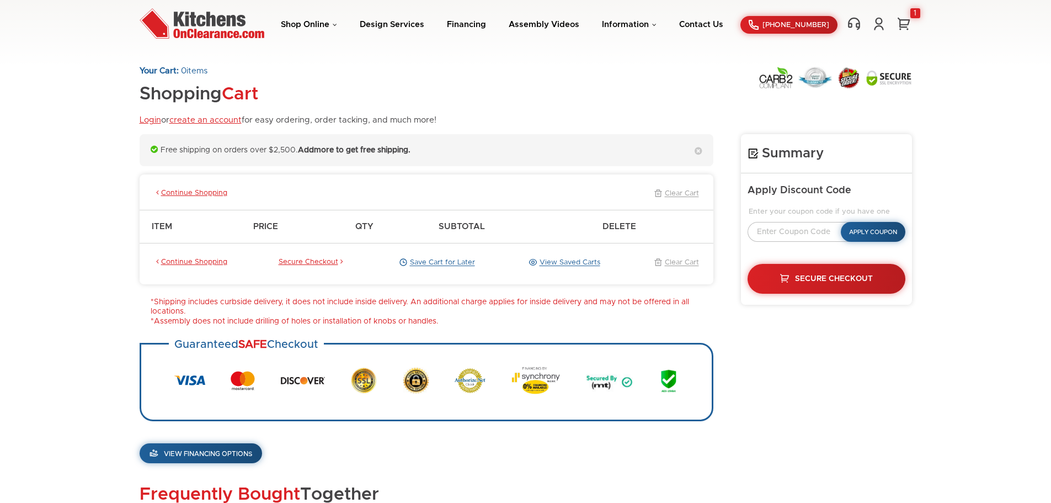 The width and height of the screenshot is (1051, 503). I want to click on img: Secured by MT, so click(609, 380).